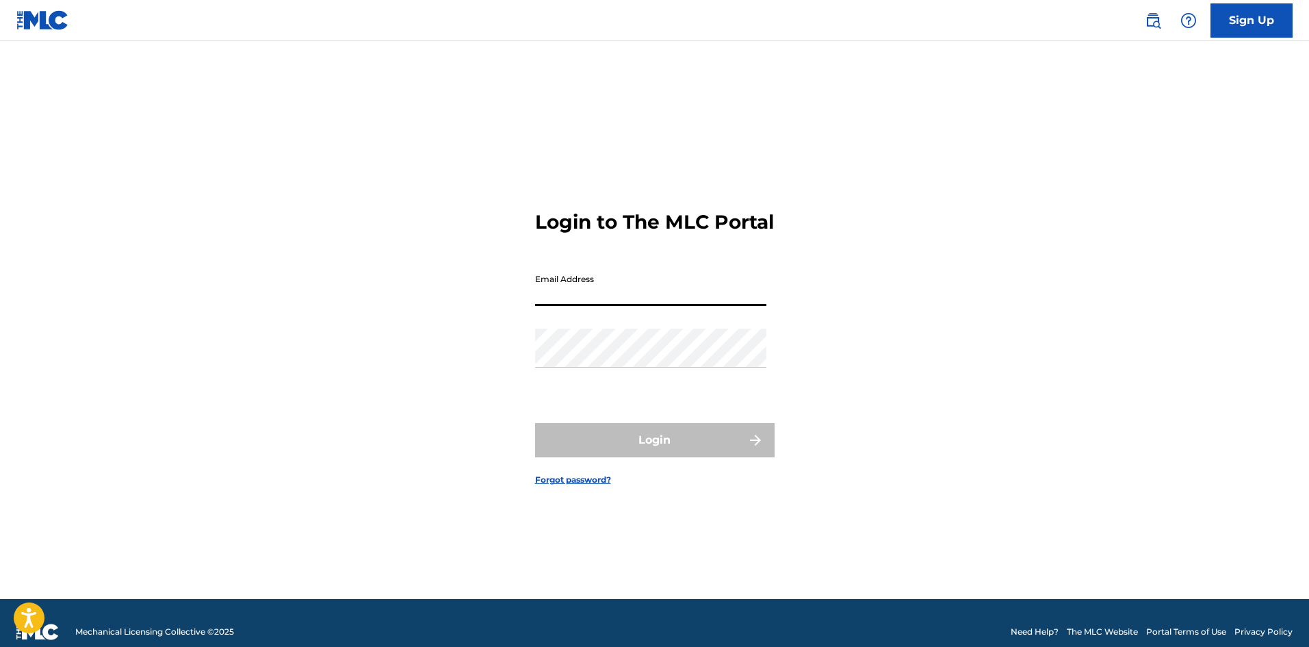 Image resolution: width=1309 pixels, height=647 pixels. What do you see at coordinates (654, 222) in the screenshot?
I see `h3: Login to The MLC Portal` at bounding box center [654, 222].